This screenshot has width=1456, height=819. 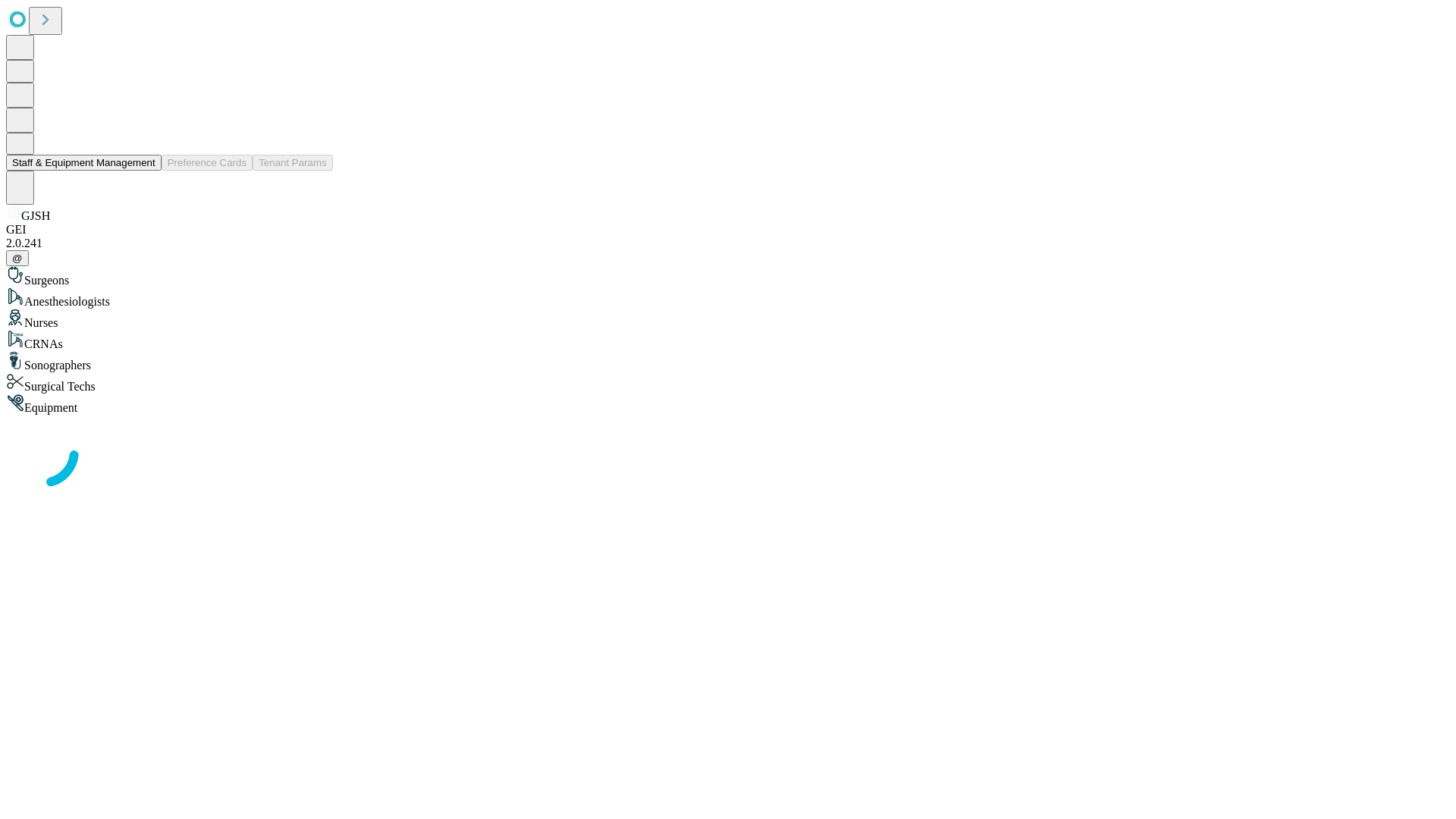 I want to click on div: Sonographers, so click(x=728, y=362).